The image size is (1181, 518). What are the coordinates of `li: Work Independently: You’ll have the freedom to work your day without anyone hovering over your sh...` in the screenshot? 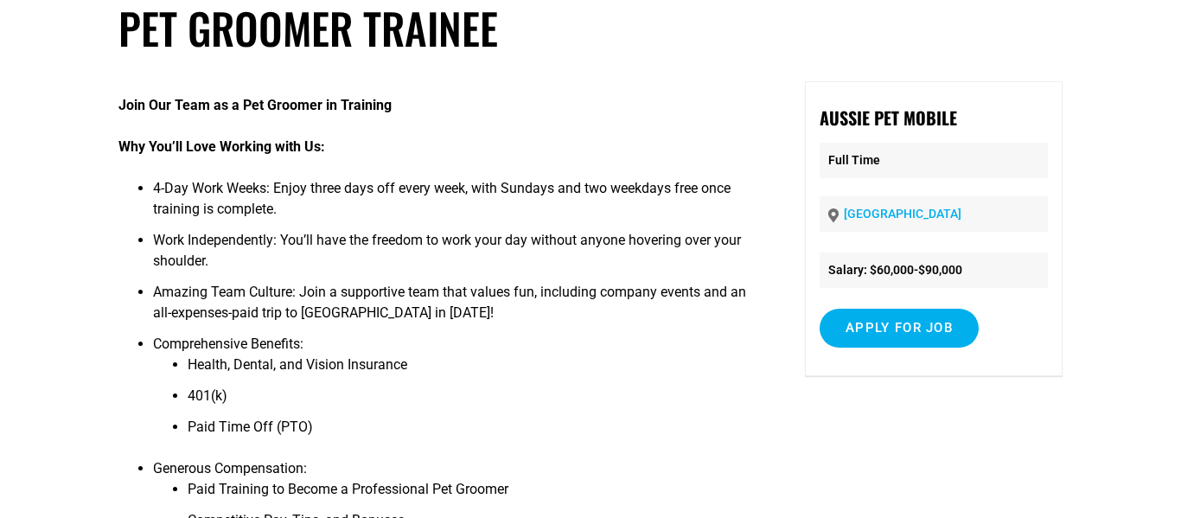 It's located at (456, 256).